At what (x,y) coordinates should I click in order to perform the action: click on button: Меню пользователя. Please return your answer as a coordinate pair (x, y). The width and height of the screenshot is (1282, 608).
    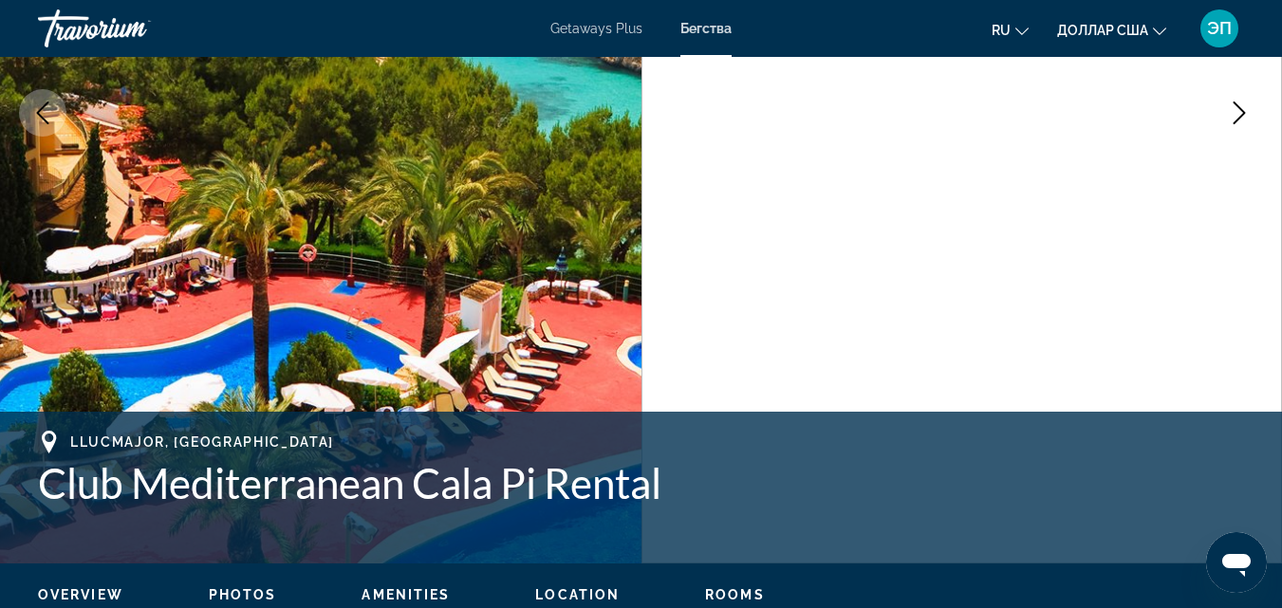
    Looking at the image, I should click on (1219, 28).